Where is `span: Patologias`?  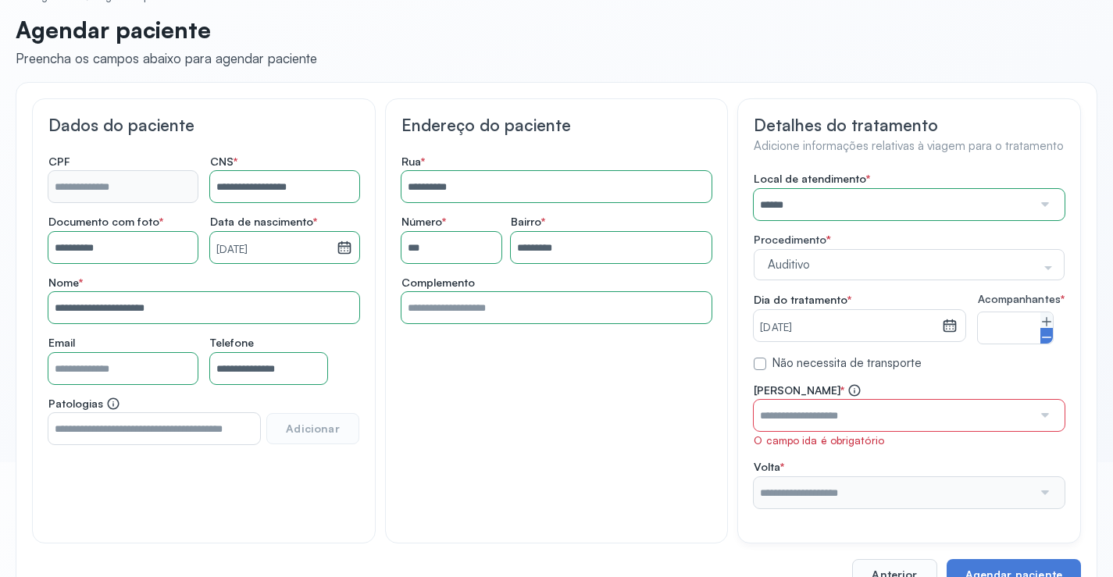
span: Patologias is located at coordinates (84, 404).